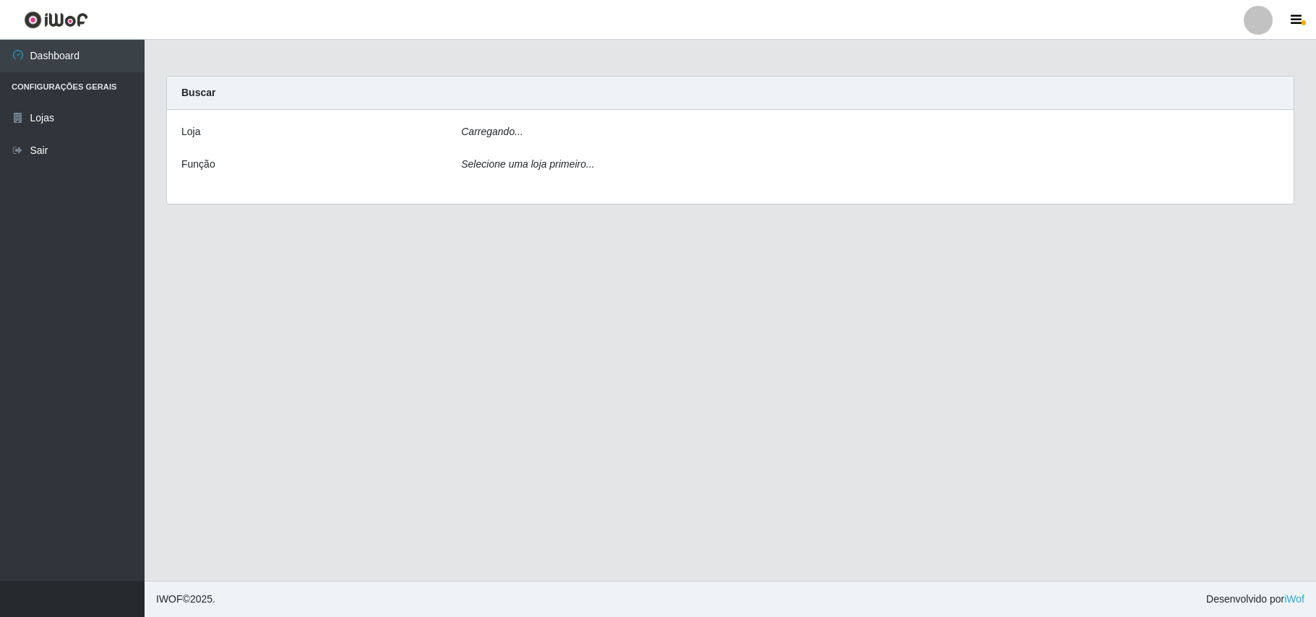 The width and height of the screenshot is (1316, 617). I want to click on strong: Buscar, so click(198, 93).